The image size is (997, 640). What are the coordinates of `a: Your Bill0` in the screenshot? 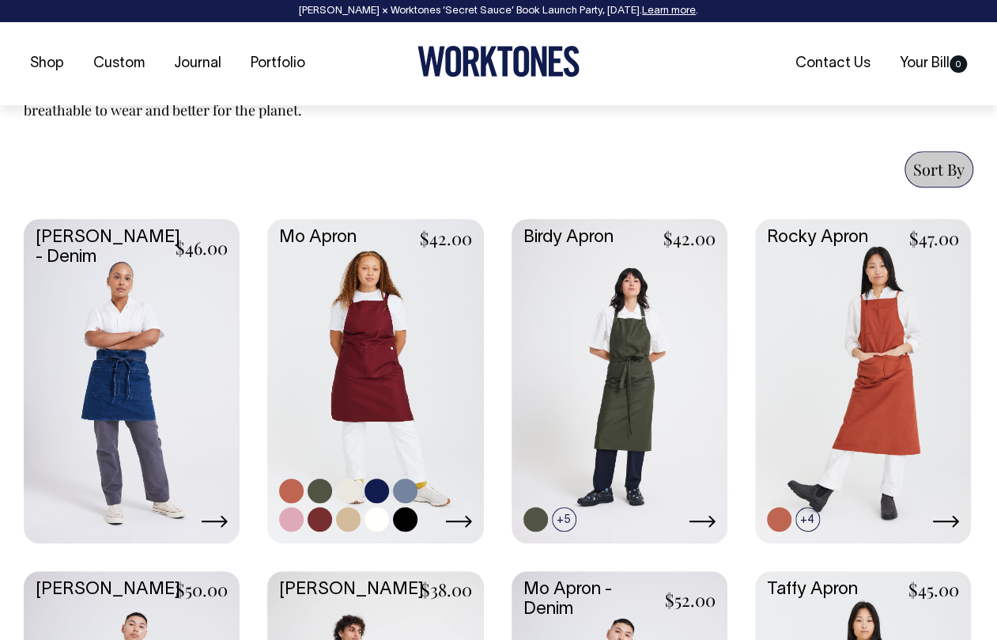 It's located at (933, 63).